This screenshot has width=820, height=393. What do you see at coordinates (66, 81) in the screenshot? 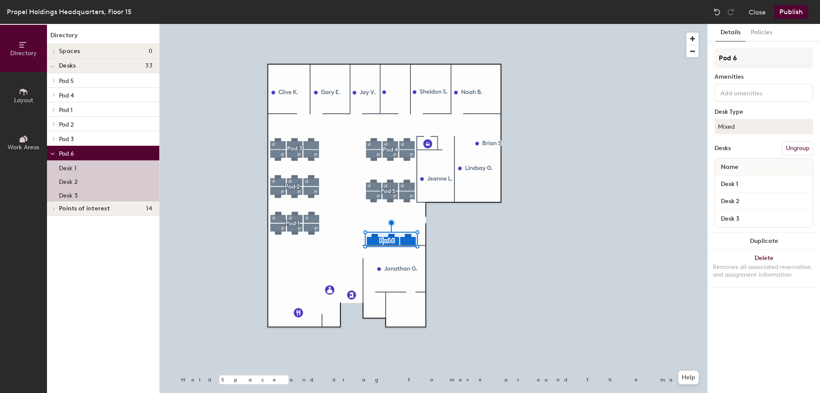
I see `span: Pod 5` at bounding box center [66, 81].